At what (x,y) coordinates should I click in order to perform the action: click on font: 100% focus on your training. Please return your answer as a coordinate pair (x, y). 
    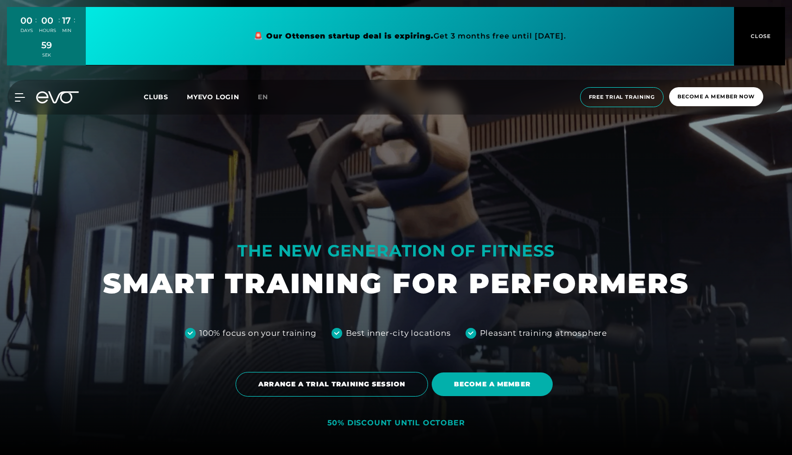
    Looking at the image, I should click on (258, 333).